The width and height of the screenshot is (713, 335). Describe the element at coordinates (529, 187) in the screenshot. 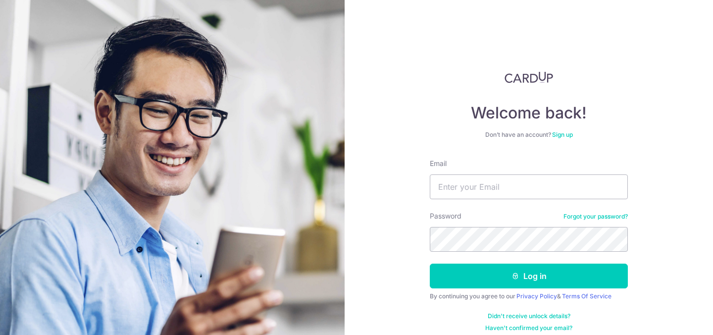

I see `input: Enter your Email` at that location.